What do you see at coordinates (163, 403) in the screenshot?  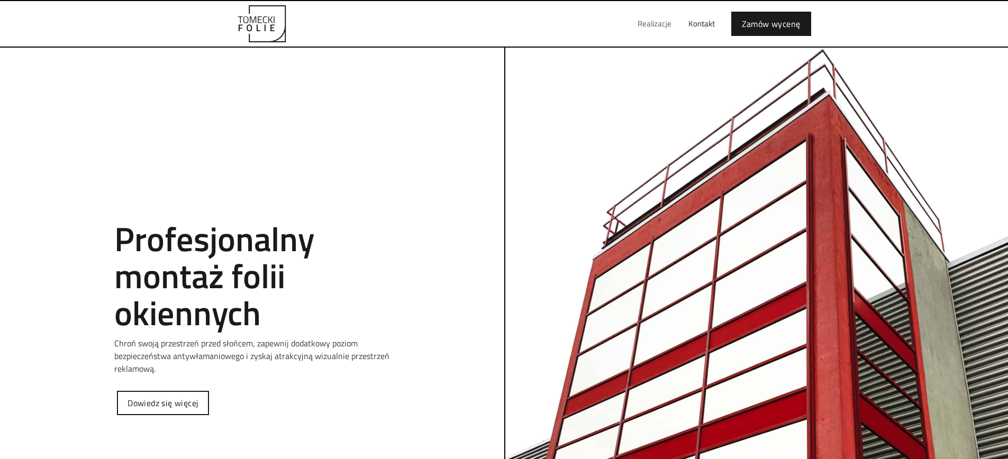 I see `a: Dowiedz się więcej` at bounding box center [163, 403].